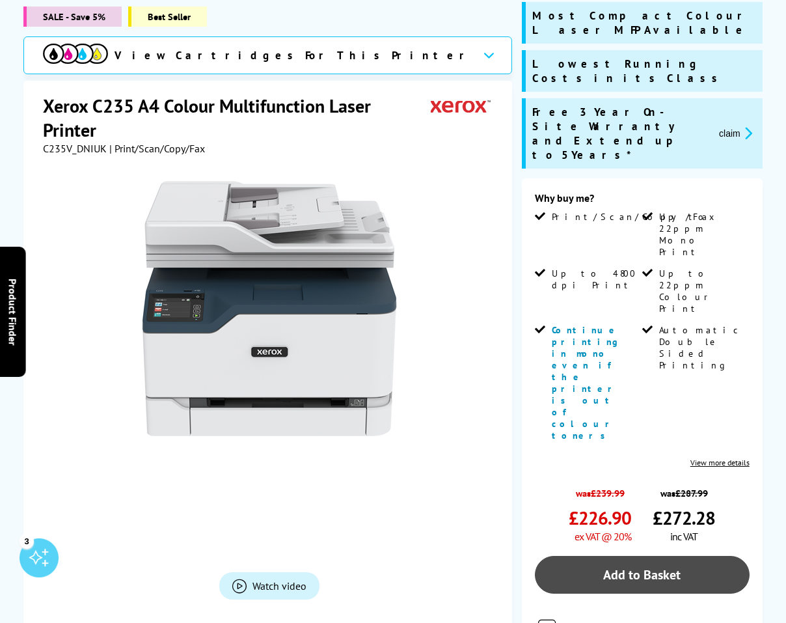  Describe the element at coordinates (703, 347) in the screenshot. I see `span: Automatic Double Sided Printing` at that location.